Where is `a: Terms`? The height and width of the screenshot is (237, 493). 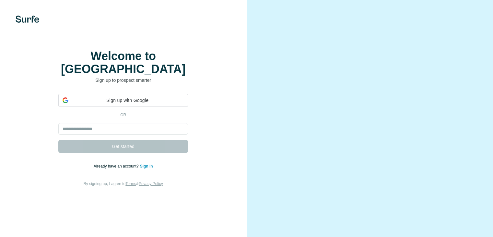
a: Terms is located at coordinates (131, 183).